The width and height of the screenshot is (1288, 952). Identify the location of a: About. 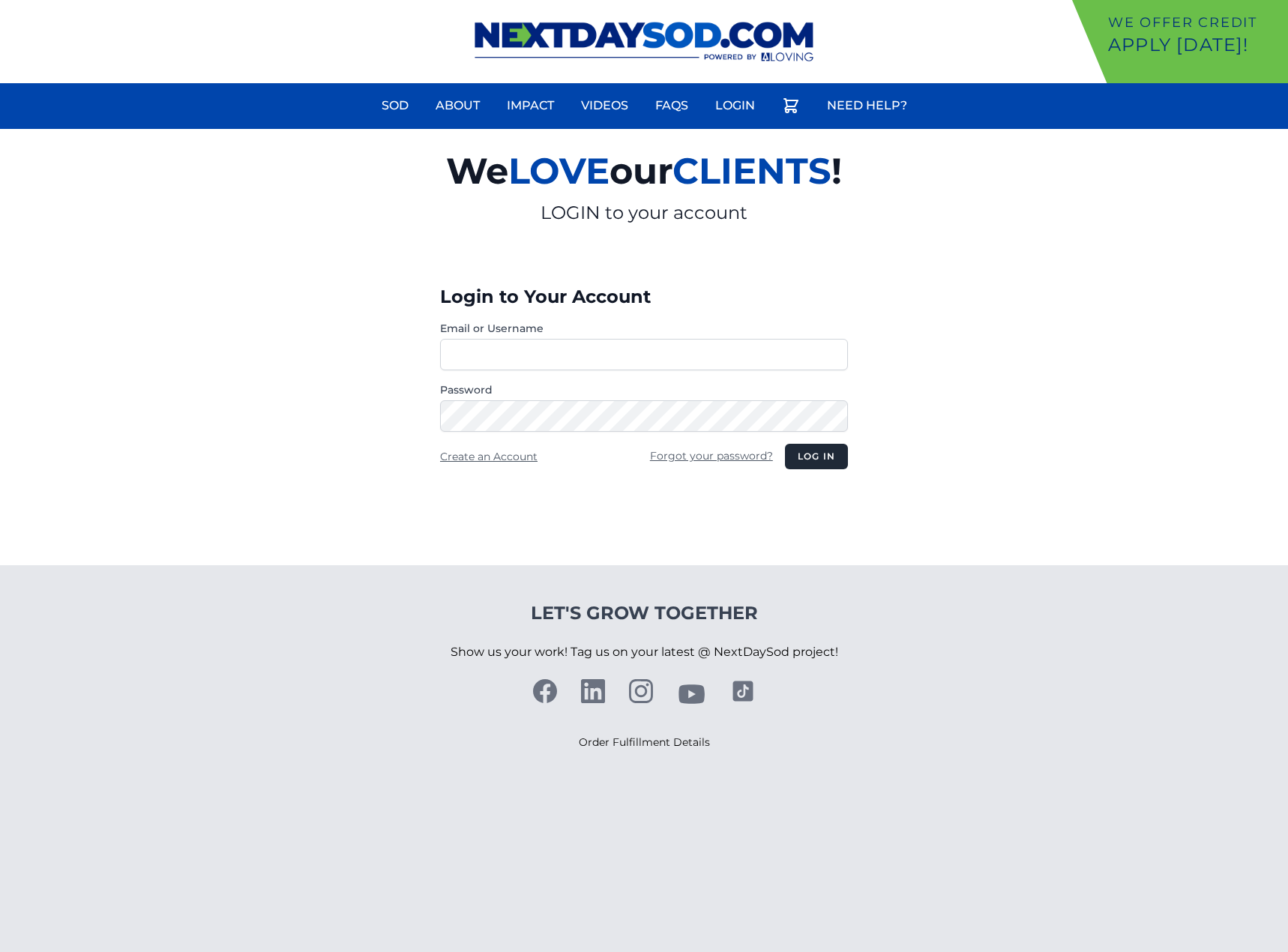
(458, 106).